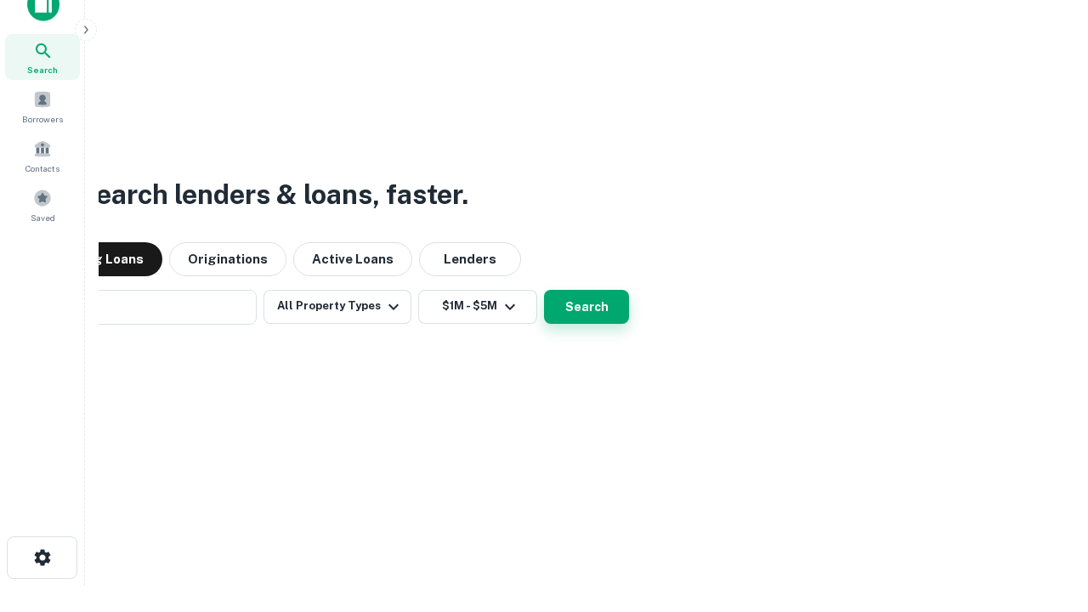 This screenshot has width=1088, height=612. Describe the element at coordinates (353, 259) in the screenshot. I see `button: Active Loans` at that location.